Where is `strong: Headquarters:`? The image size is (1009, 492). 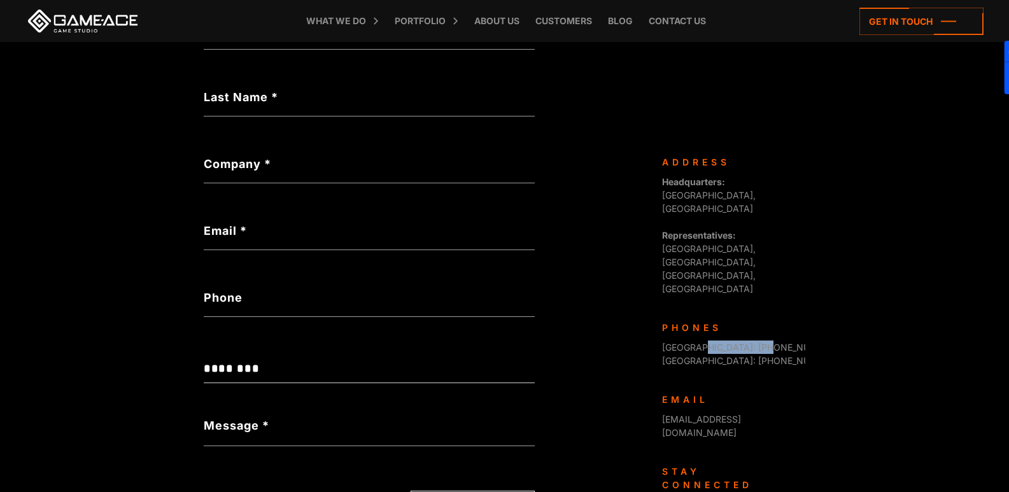
strong: Headquarters: is located at coordinates (693, 181).